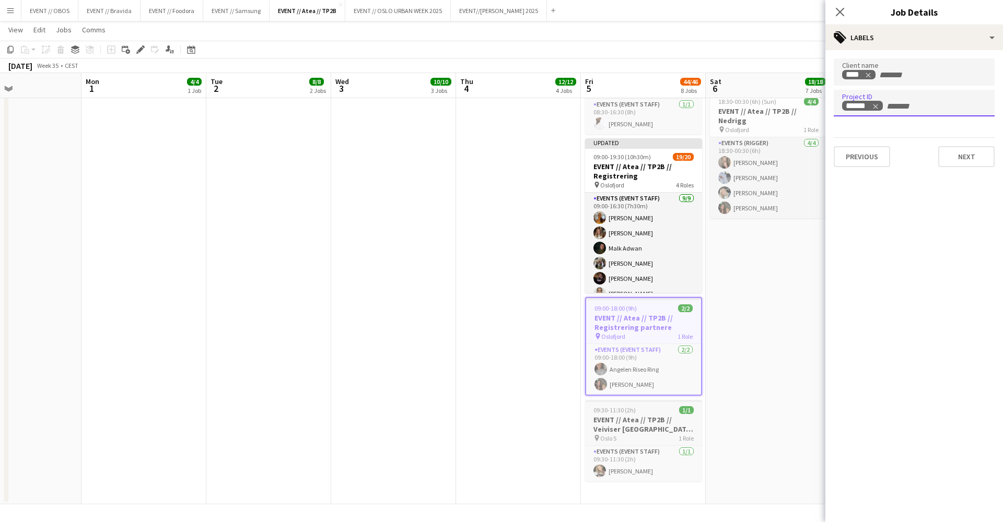 This screenshot has height=522, width=1003. Describe the element at coordinates (768, 155) in the screenshot. I see `app-job-card: 18:30-00:30 (6h) (Sun)4/4EVENT // Atea // TP2B // Nedrigg Oslofjord1 RoleEvents (Rigger)4/418:30-...` at that location.